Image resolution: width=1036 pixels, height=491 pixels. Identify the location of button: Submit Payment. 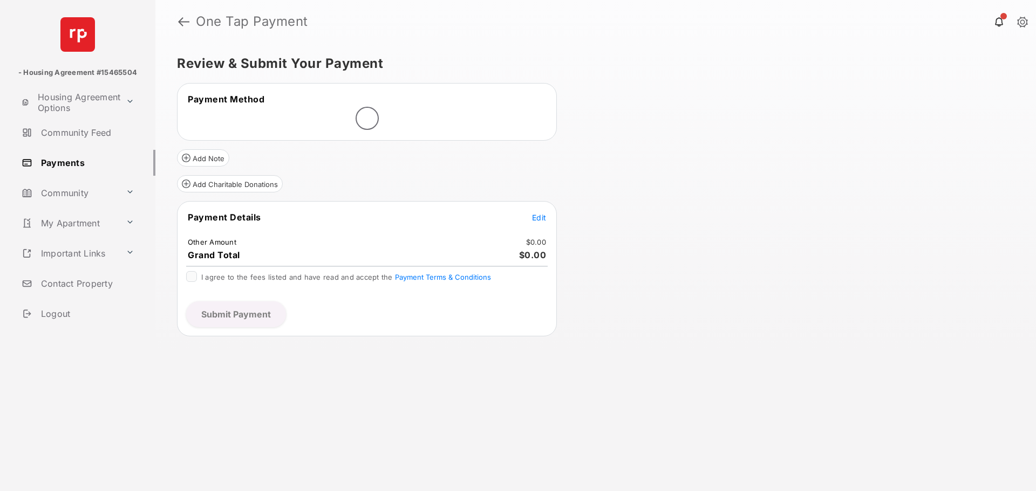
(236, 314).